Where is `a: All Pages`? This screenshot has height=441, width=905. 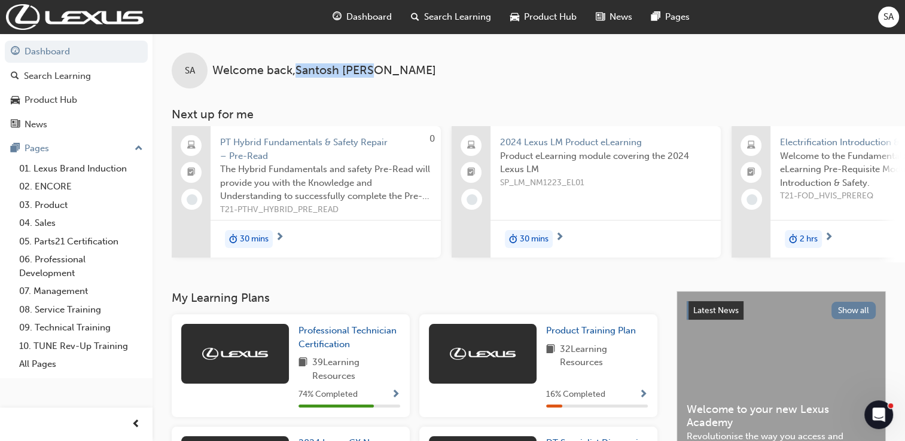 a: All Pages is located at coordinates (81, 364).